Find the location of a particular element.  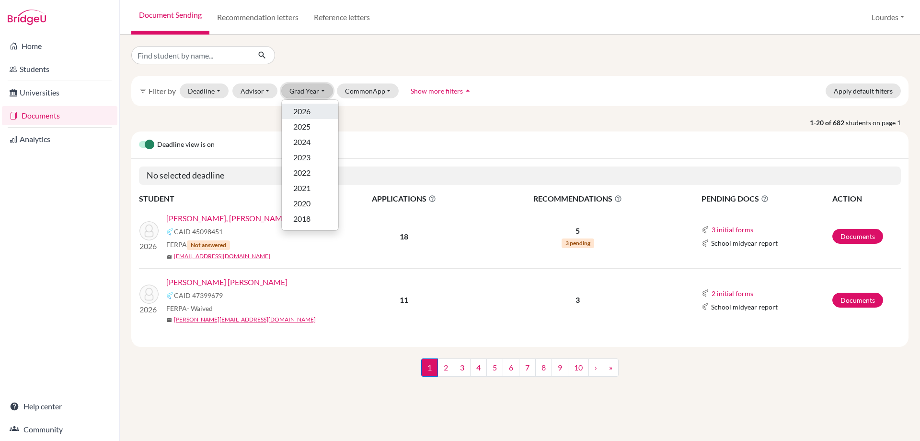

a: 8 is located at coordinates (544, 367).